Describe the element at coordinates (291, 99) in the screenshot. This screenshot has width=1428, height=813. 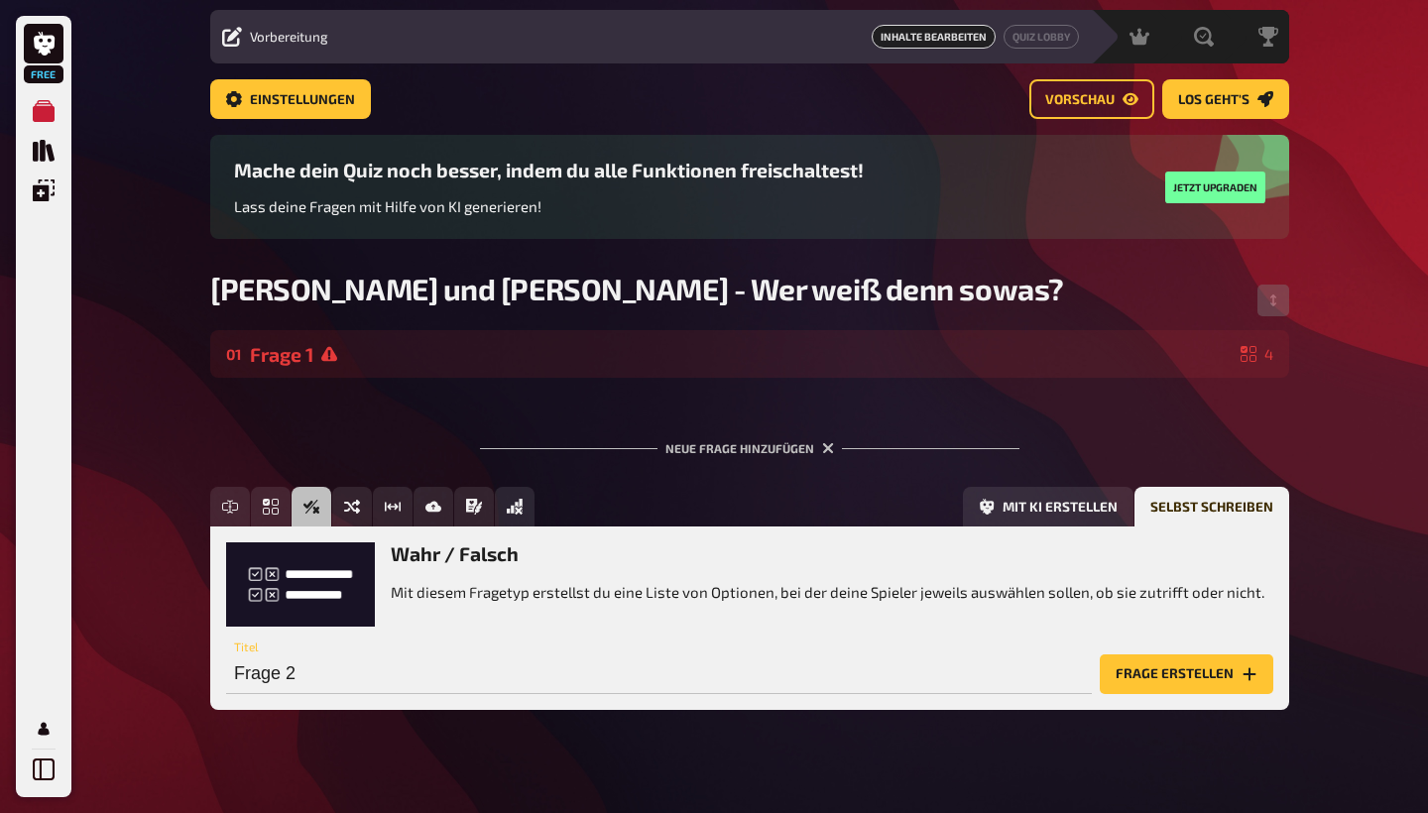
I see `a: Einstellungen` at that location.